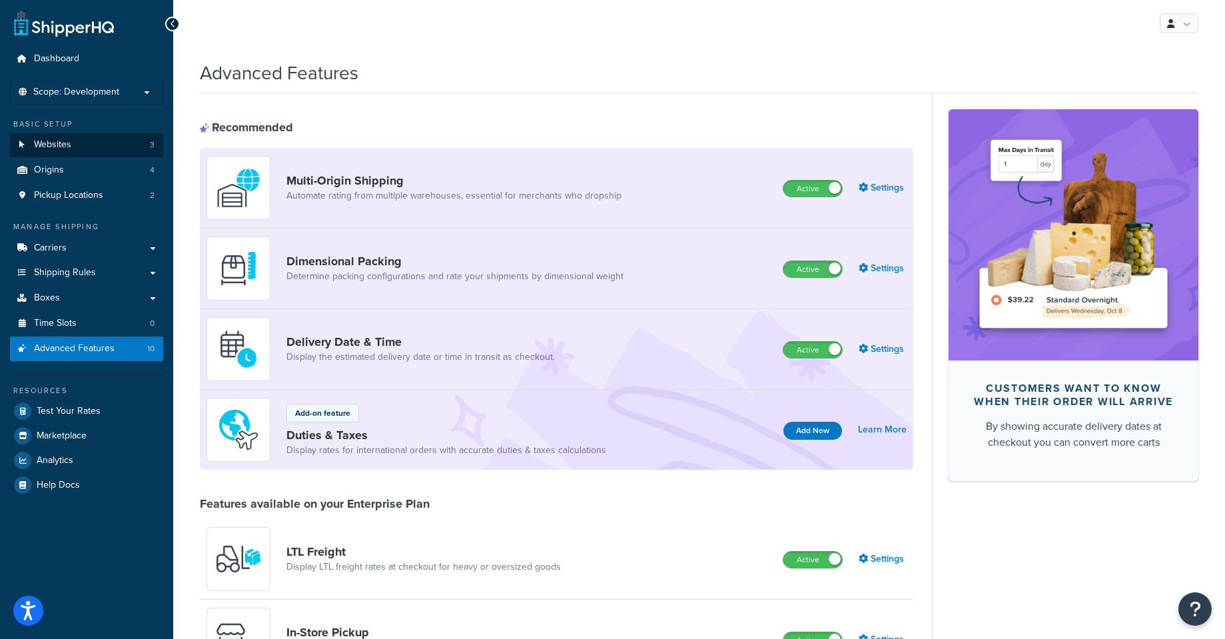 The height and width of the screenshot is (639, 1225). I want to click on li: Dashboard, so click(87, 59).